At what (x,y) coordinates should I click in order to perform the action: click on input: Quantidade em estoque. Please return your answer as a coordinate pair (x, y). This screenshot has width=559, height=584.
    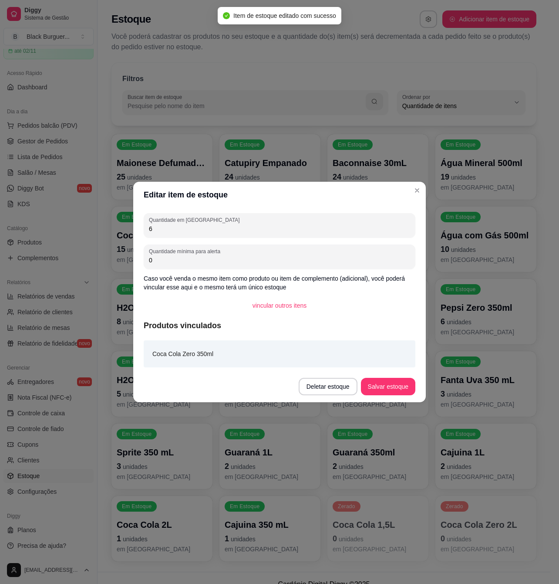
    Looking at the image, I should click on (280, 229).